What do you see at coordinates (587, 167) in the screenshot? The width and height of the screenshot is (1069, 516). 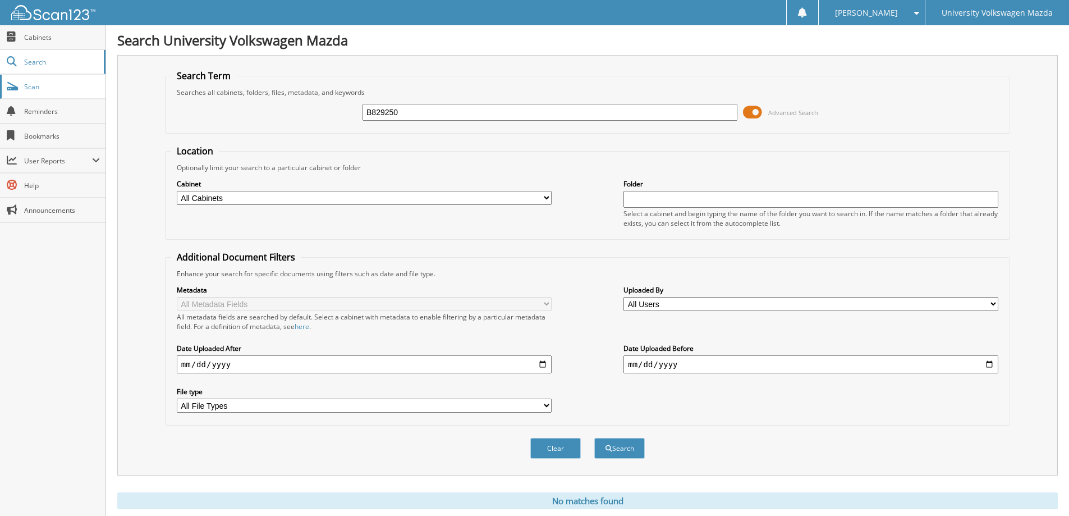 I see `div: Optionally limit your search to a particular cabinet or folder` at bounding box center [587, 167].